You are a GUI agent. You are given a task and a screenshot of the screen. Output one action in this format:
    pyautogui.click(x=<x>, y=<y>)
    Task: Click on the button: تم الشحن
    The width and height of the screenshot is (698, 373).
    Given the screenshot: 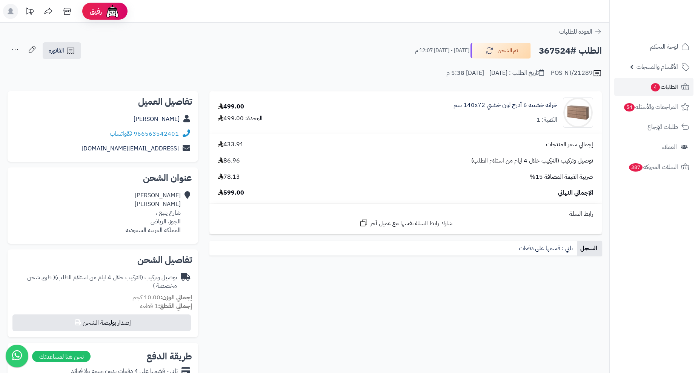 What is the action you would take?
    pyautogui.click(x=501, y=51)
    